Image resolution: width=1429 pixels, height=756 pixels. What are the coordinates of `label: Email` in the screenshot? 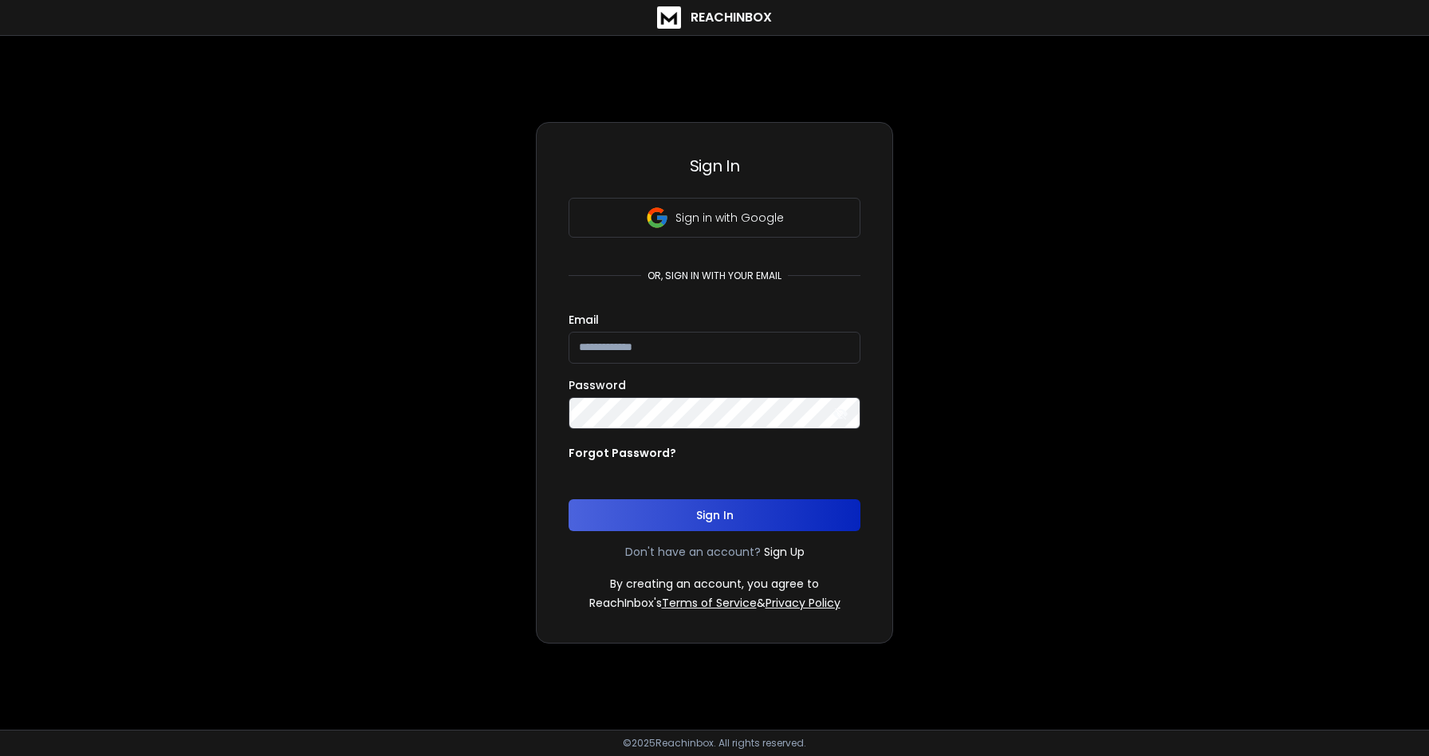 It's located at (584, 320).